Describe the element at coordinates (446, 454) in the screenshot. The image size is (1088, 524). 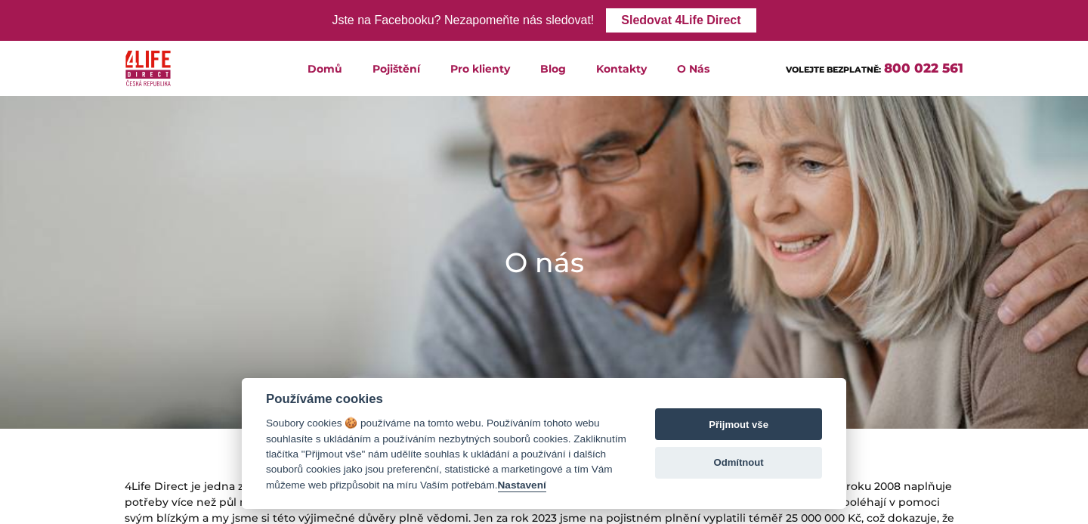
I see `div: Soubory cookies 🍪 používáme na tomto webu. Používáním tohoto webu souhlasíte s ukládáním a použív...` at that location.